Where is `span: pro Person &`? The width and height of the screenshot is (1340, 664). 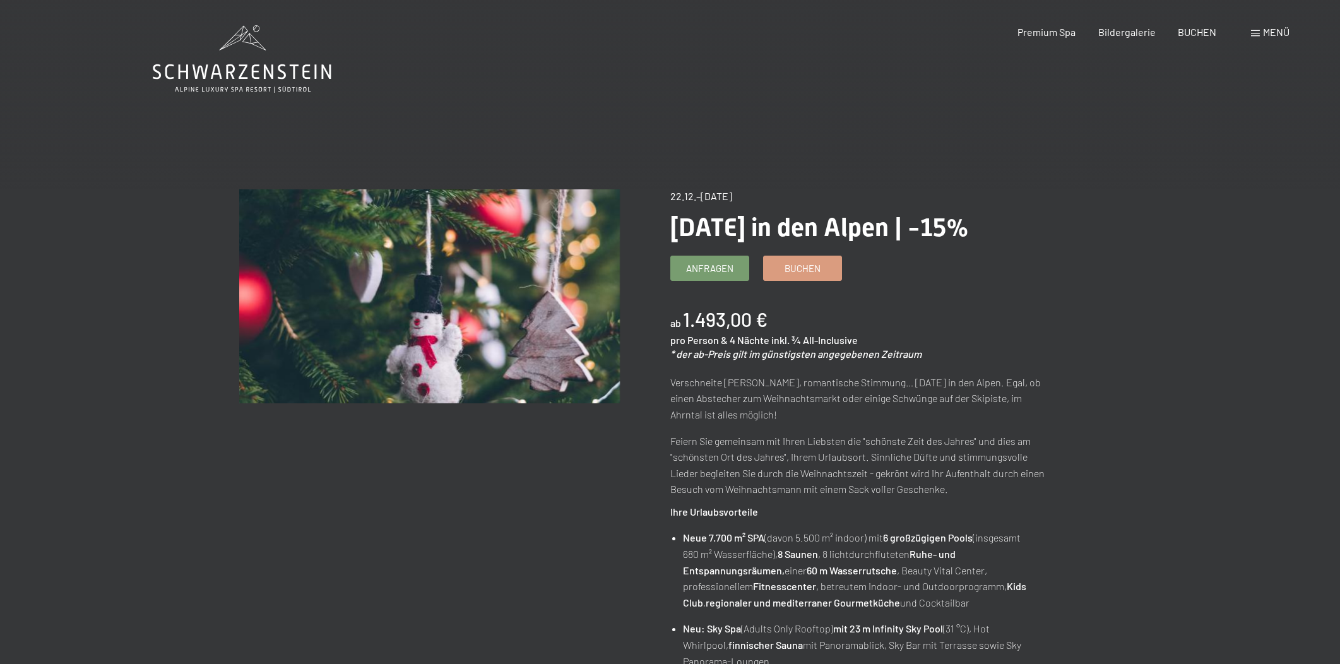
span: pro Person & is located at coordinates (699, 340).